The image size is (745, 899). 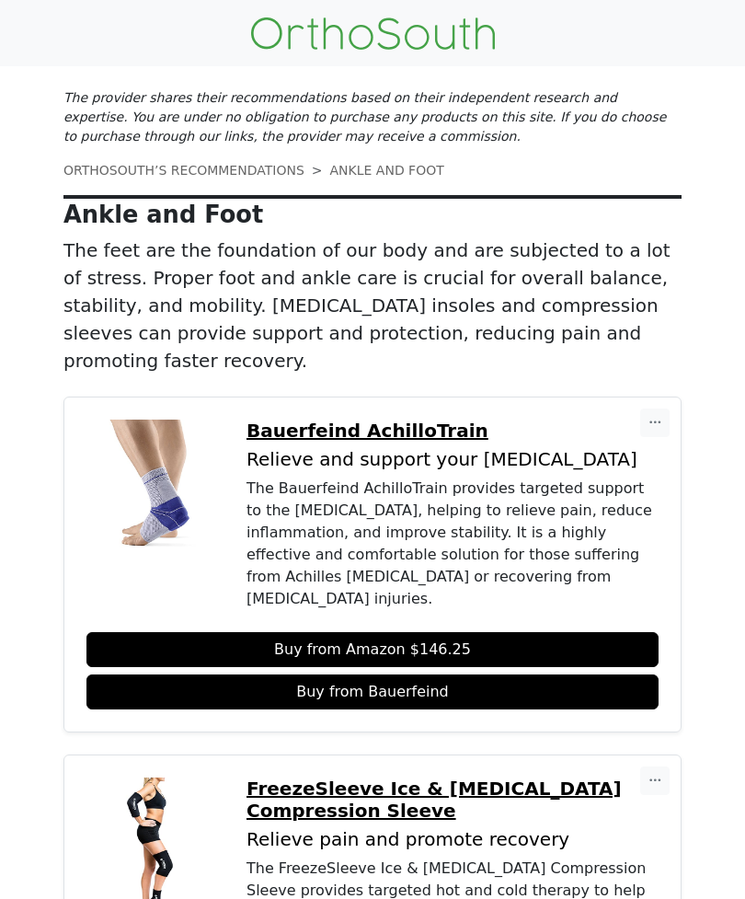 What do you see at coordinates (453, 431) in the screenshot?
I see `p: Bauerfeind AchilloTrain` at bounding box center [453, 431].